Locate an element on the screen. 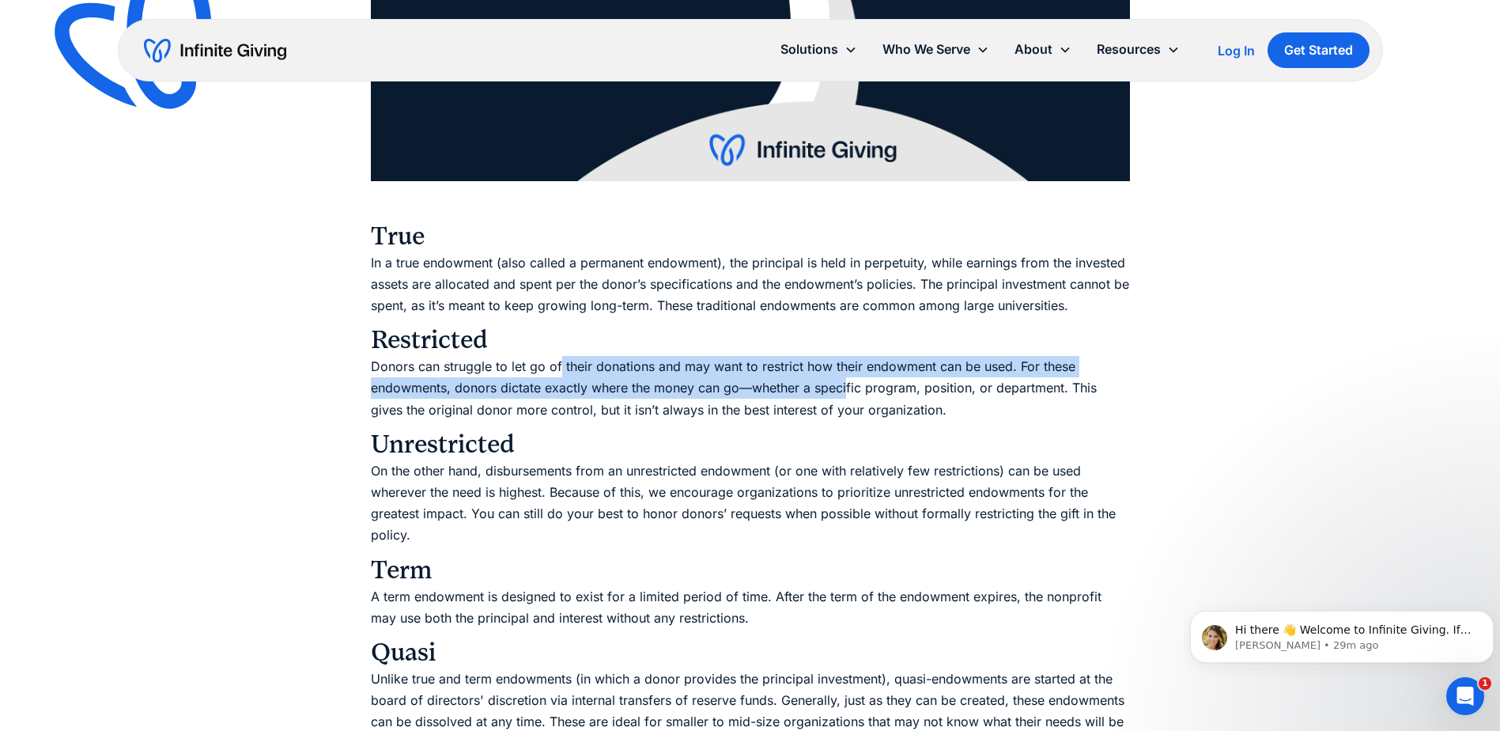 Image resolution: width=1500 pixels, height=731 pixels. p: On the other hand, disbursements from an unrestricted endowment (or one with relatively few restr... is located at coordinates (751, 503).